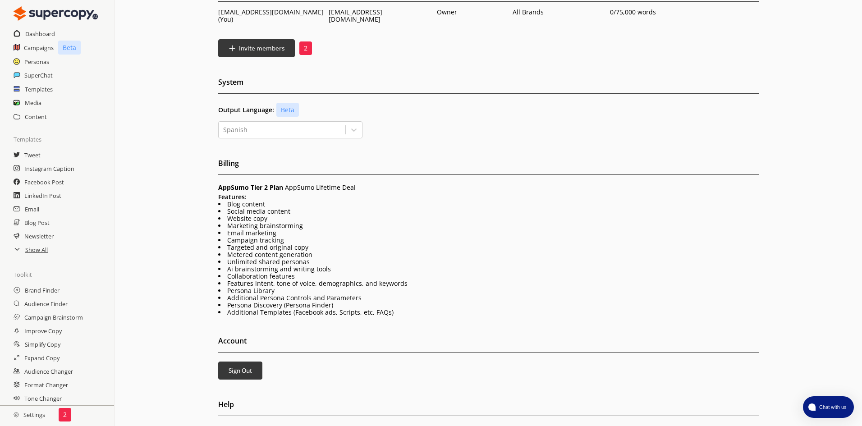 The image size is (862, 426). Describe the element at coordinates (43, 331) in the screenshot. I see `a: Improve Copy` at that location.